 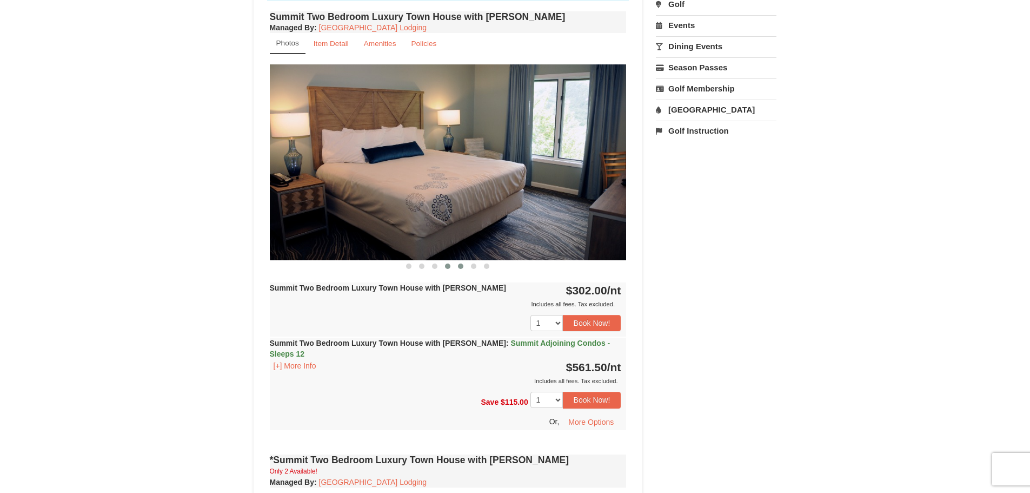 What do you see at coordinates (423, 43) in the screenshot?
I see `small: Policies` at bounding box center [423, 43].